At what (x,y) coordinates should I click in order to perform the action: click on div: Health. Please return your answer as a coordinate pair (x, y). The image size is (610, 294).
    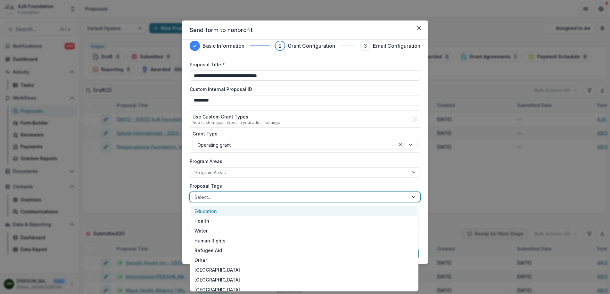
    Looking at the image, I should click on (304, 221).